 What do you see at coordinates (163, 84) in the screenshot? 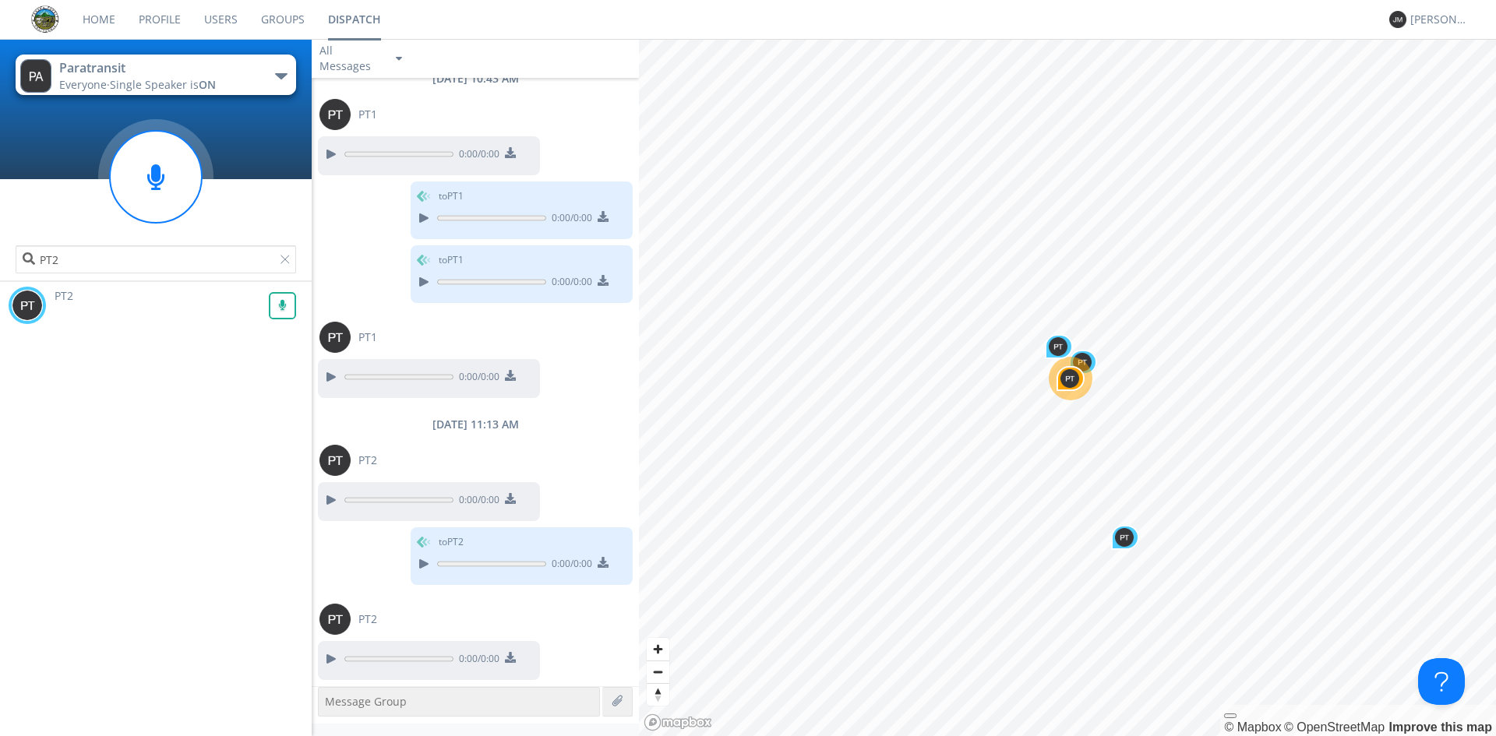
I see `span: Single Speaker is` at bounding box center [163, 84].